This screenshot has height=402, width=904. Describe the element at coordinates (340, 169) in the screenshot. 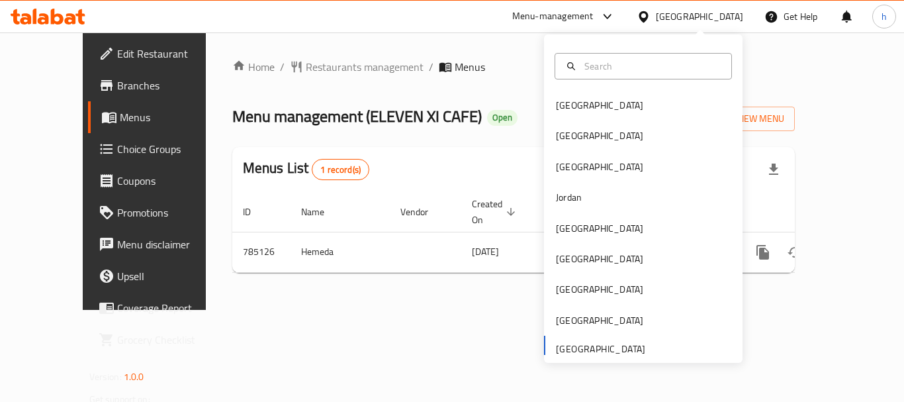

I see `span: 1 record(s)` at that location.